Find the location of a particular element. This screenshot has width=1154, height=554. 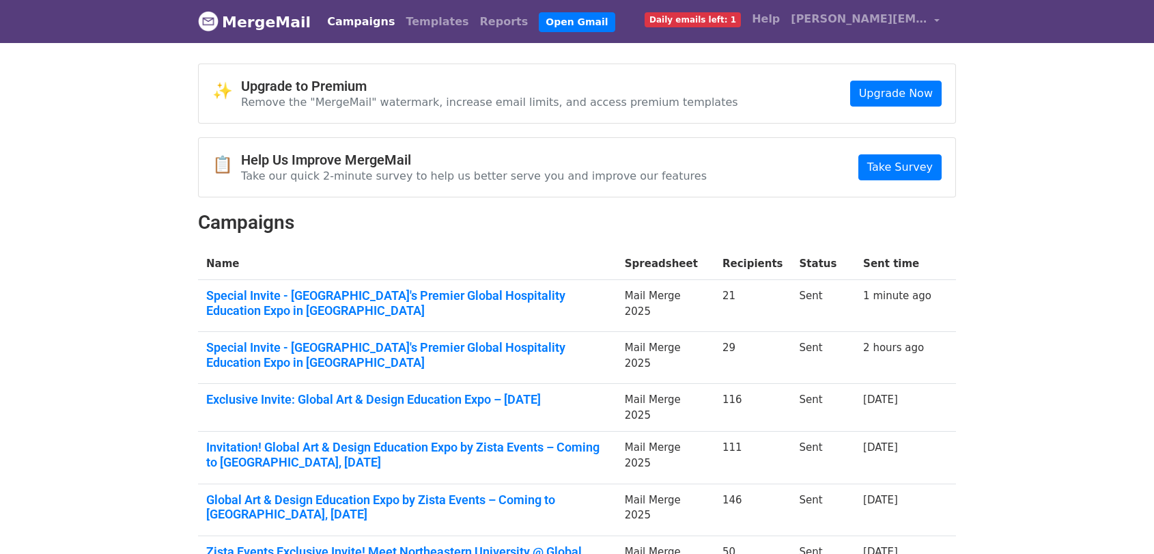

td: 116 is located at coordinates (753, 408).